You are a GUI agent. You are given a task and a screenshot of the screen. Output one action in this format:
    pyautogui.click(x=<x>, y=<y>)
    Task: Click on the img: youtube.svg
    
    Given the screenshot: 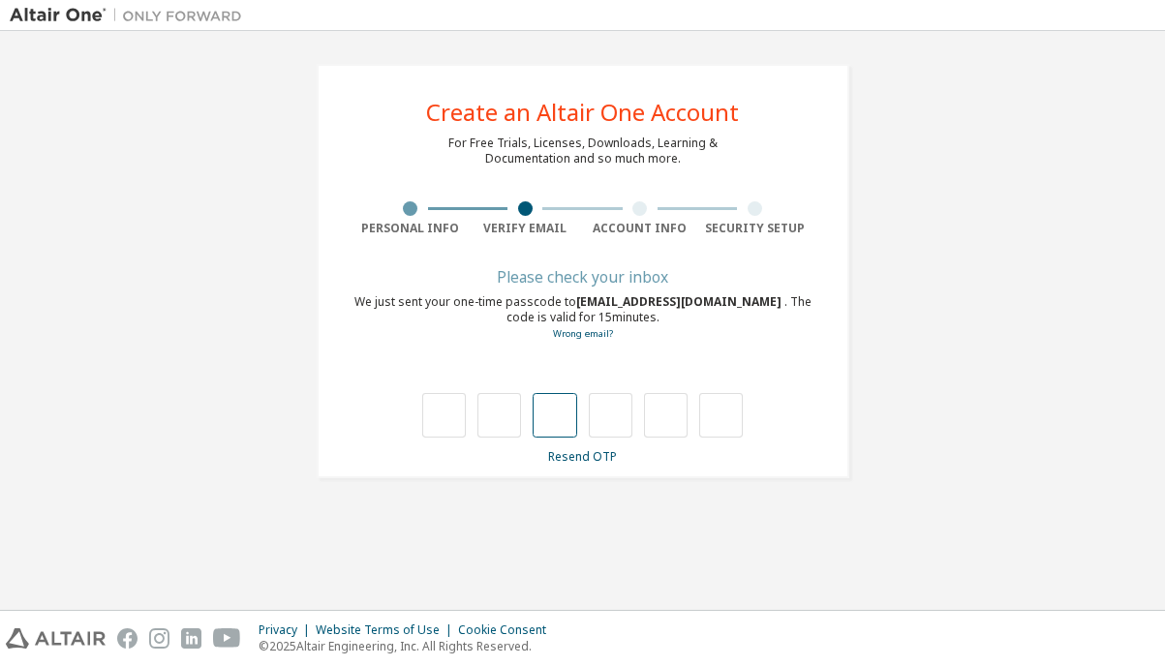 What is the action you would take?
    pyautogui.click(x=227, y=638)
    